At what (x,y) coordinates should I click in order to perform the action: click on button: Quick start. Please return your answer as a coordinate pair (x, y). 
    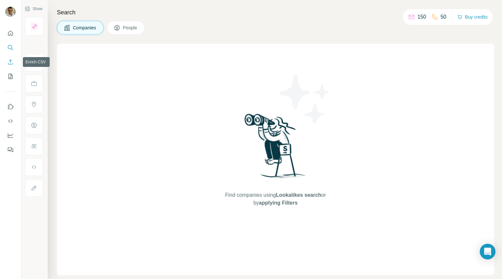
    Looking at the image, I should click on (10, 33).